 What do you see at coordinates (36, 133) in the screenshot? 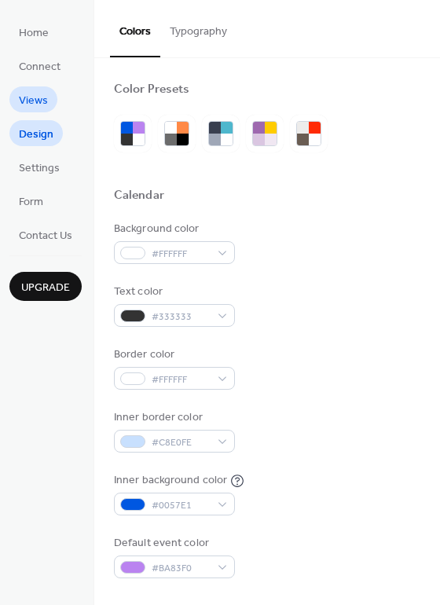
I see `a: Design` at bounding box center [36, 133].